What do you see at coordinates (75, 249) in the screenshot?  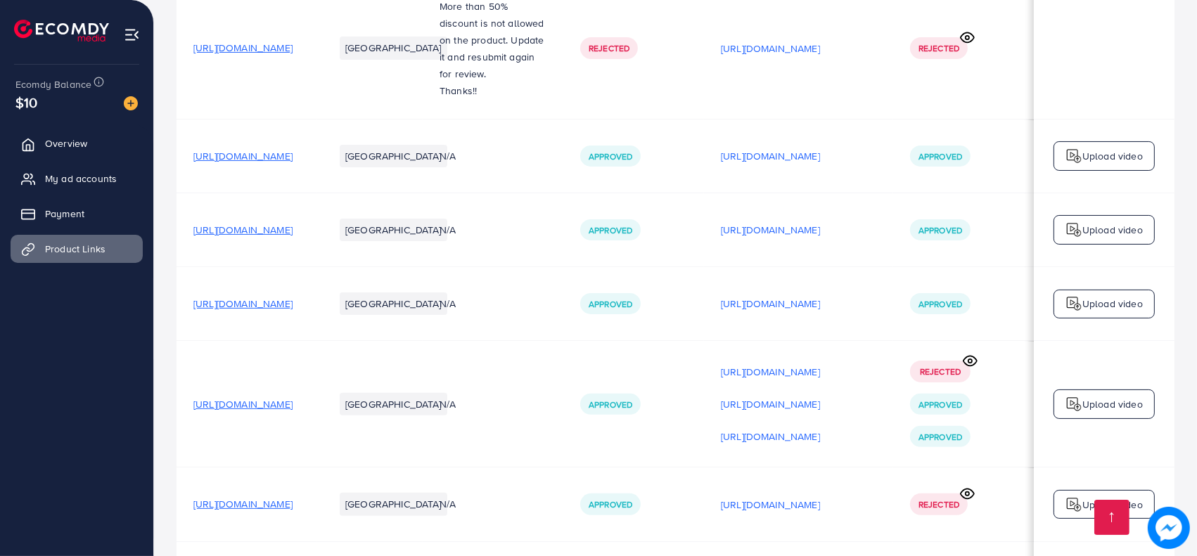 I see `span: Product Links` at bounding box center [75, 249].